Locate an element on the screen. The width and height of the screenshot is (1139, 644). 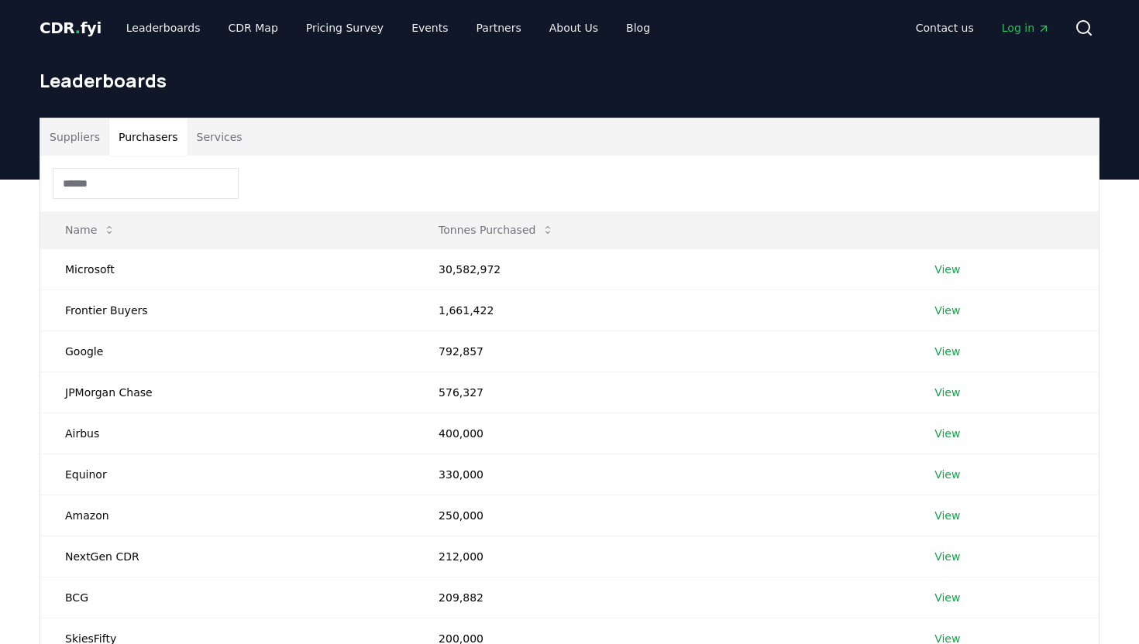
button: Purchasers is located at coordinates (148, 137).